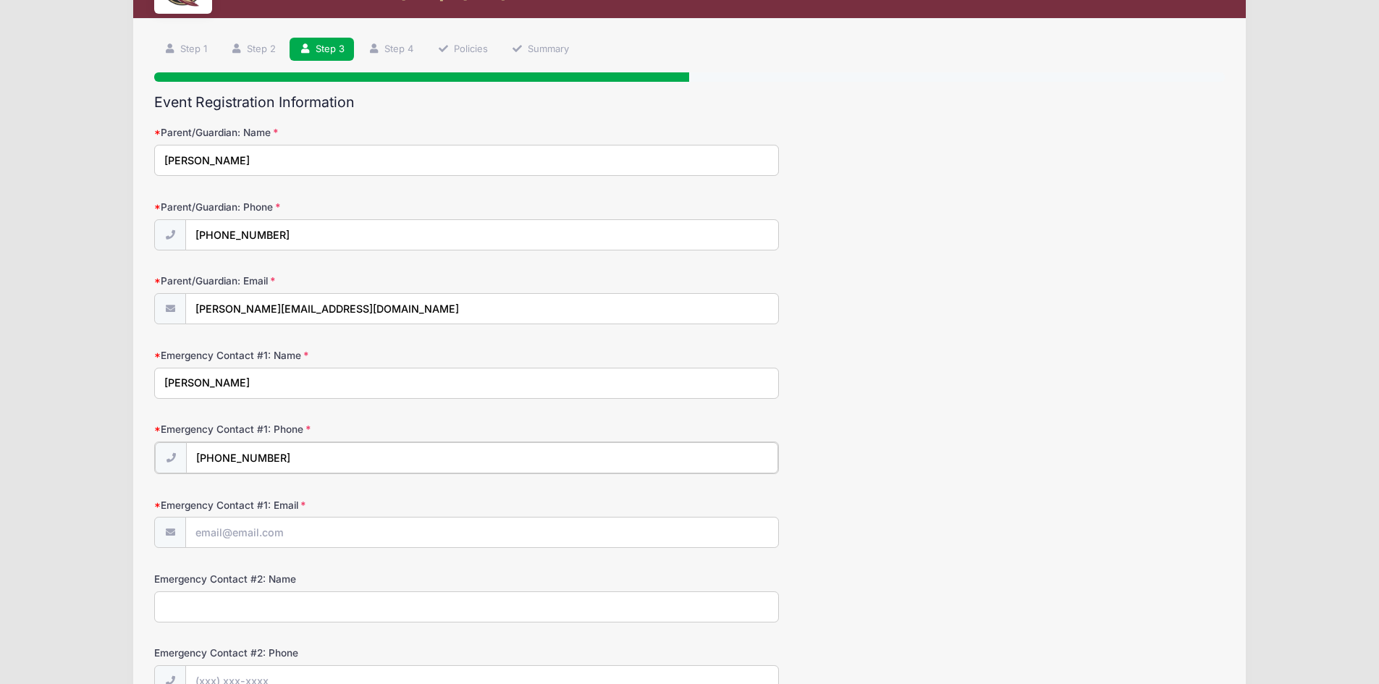 This screenshot has width=1379, height=684. What do you see at coordinates (332, 355) in the screenshot?
I see `label: Emergency Contact #1: Name` at bounding box center [332, 355].